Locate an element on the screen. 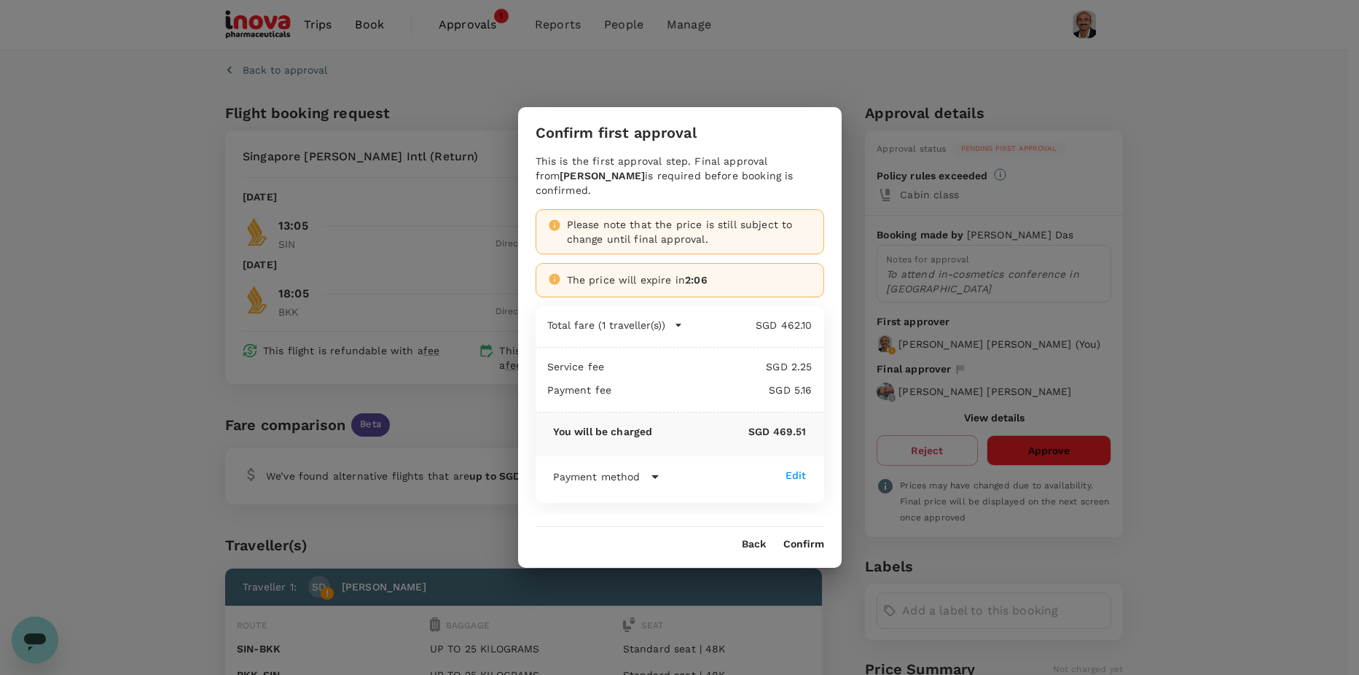  p: SGD 469.51 is located at coordinates (729, 432).